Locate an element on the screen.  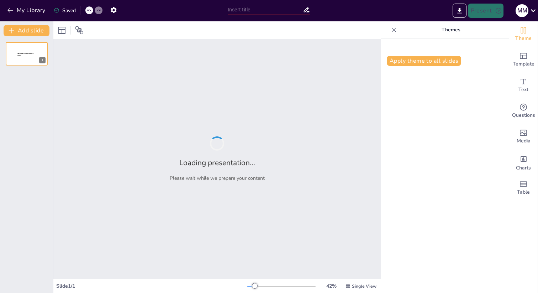
p: Themes is located at coordinates (451, 30).